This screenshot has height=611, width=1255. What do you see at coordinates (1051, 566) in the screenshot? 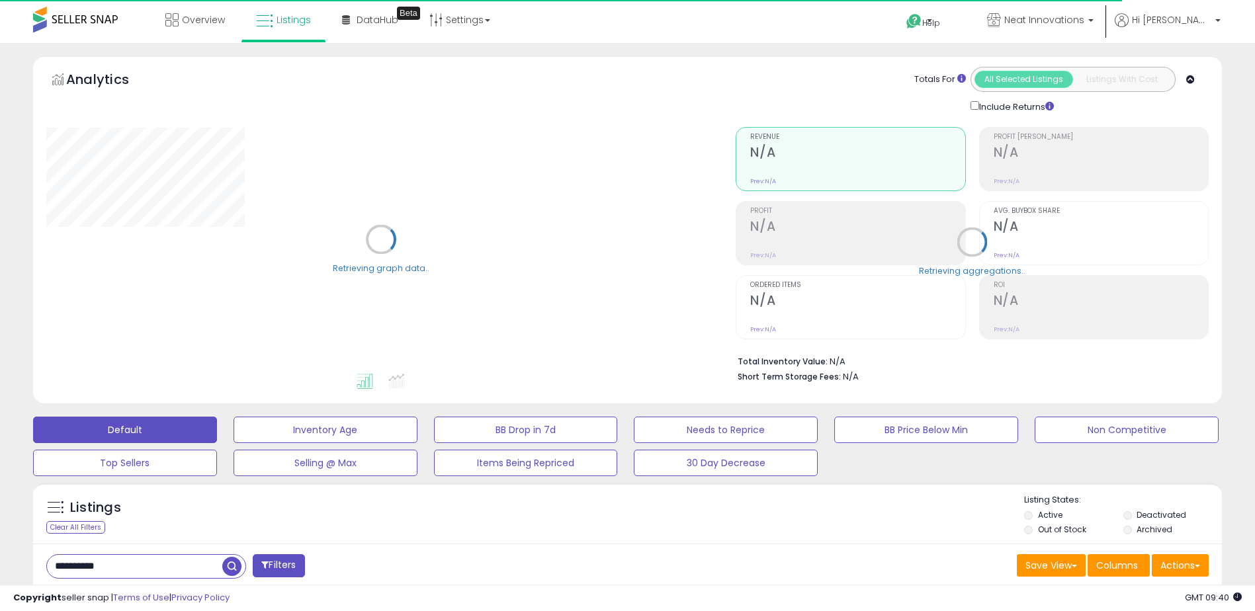
I see `button: Save View` at bounding box center [1051, 566].